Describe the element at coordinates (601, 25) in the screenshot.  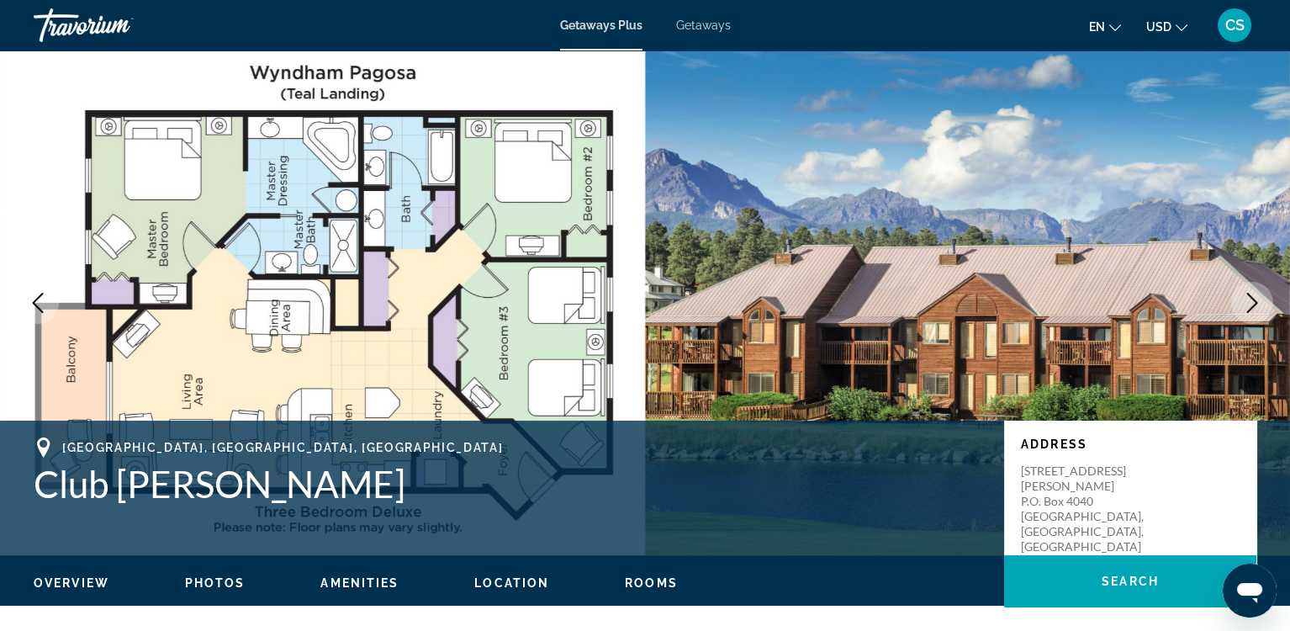
I see `a: Getaways Plus` at that location.